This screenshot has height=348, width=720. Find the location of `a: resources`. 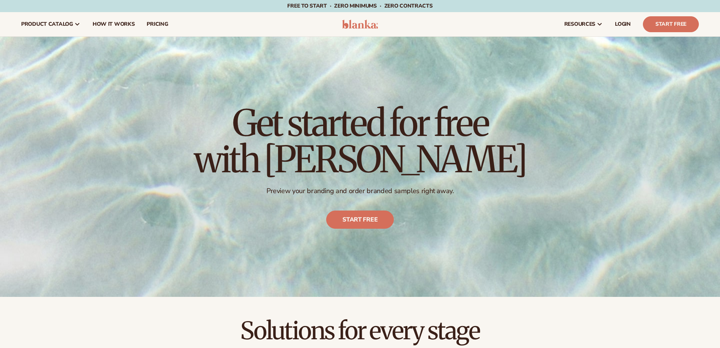

a: resources is located at coordinates (584, 24).